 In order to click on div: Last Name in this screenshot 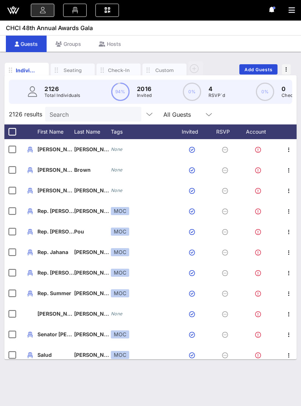, I will do `click(92, 132)`.